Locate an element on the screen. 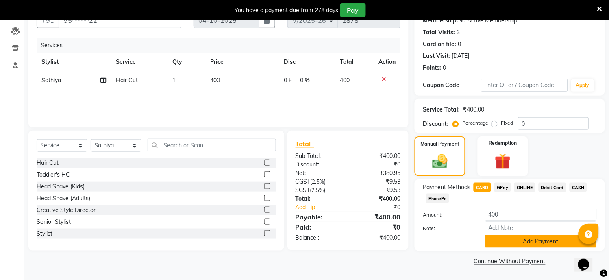  span: Debit Card is located at coordinates (552, 187).